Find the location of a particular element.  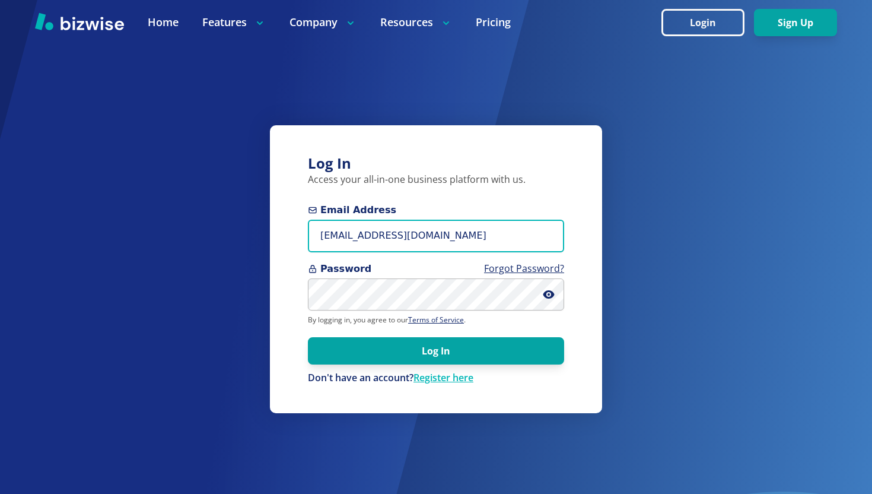

span: Email Address is located at coordinates (436, 210).